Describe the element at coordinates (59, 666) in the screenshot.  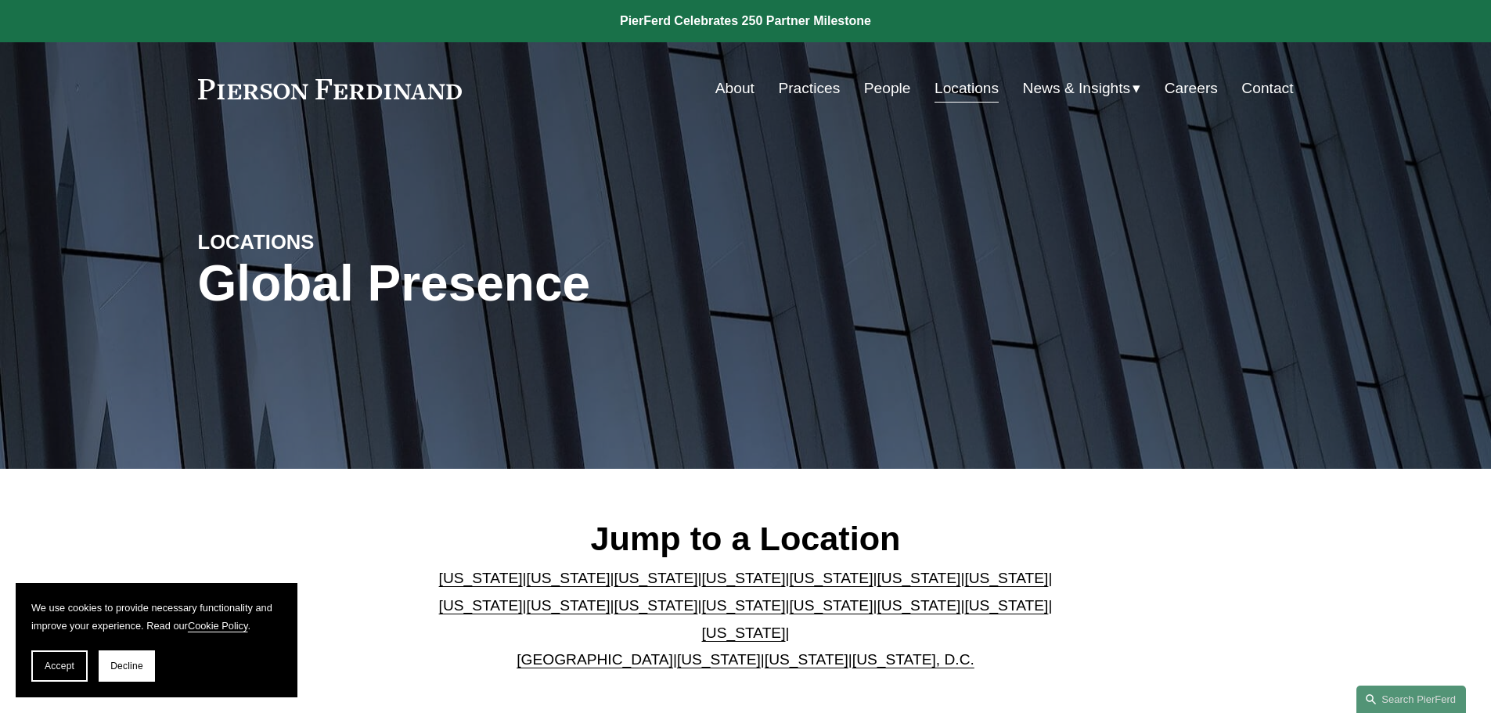
I see `span: Accept` at that location.